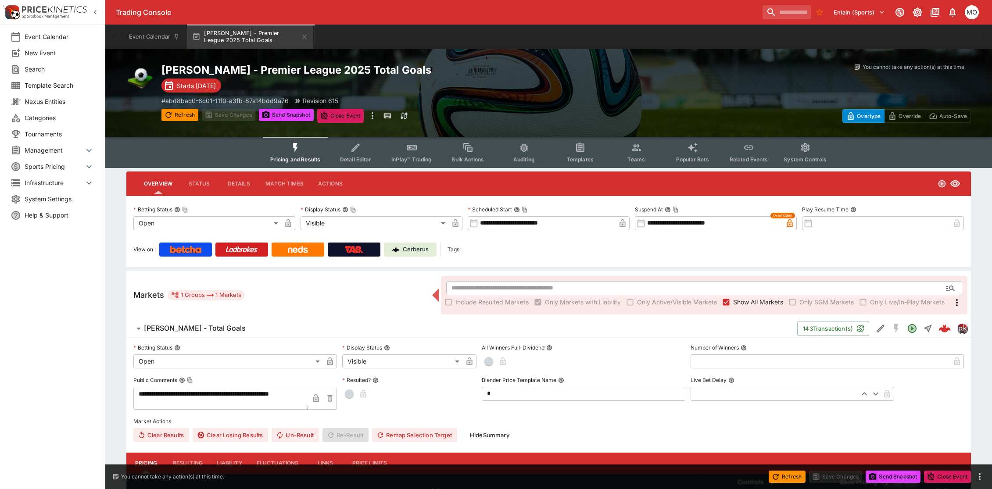 This screenshot has height=489, width=992. I want to click on svg: Visible, so click(955, 184).